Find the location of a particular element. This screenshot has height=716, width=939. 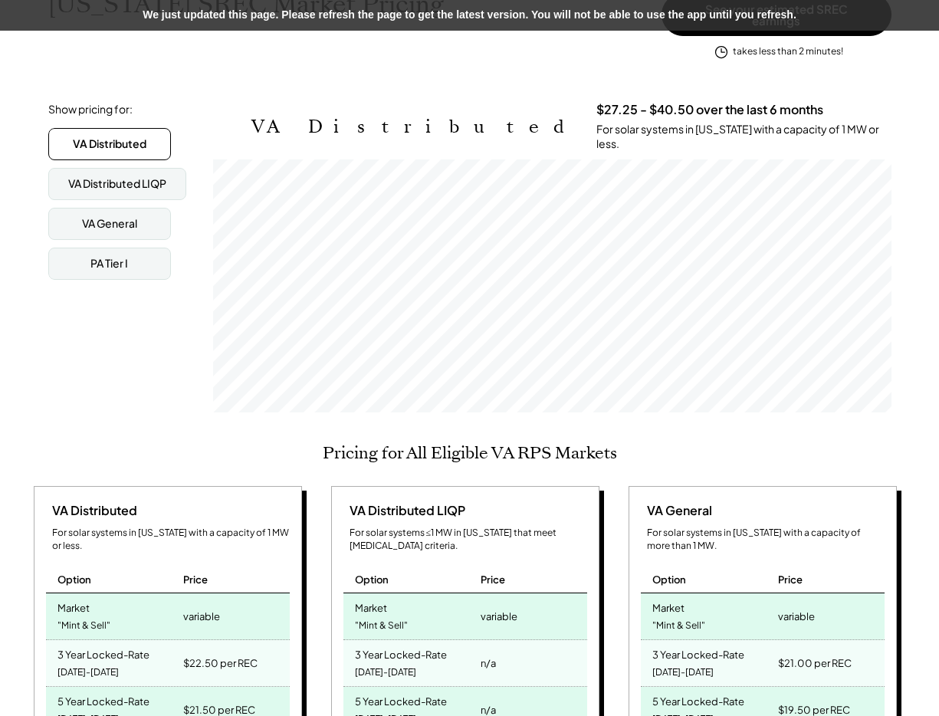

div: PA Tier I is located at coordinates (109, 264).